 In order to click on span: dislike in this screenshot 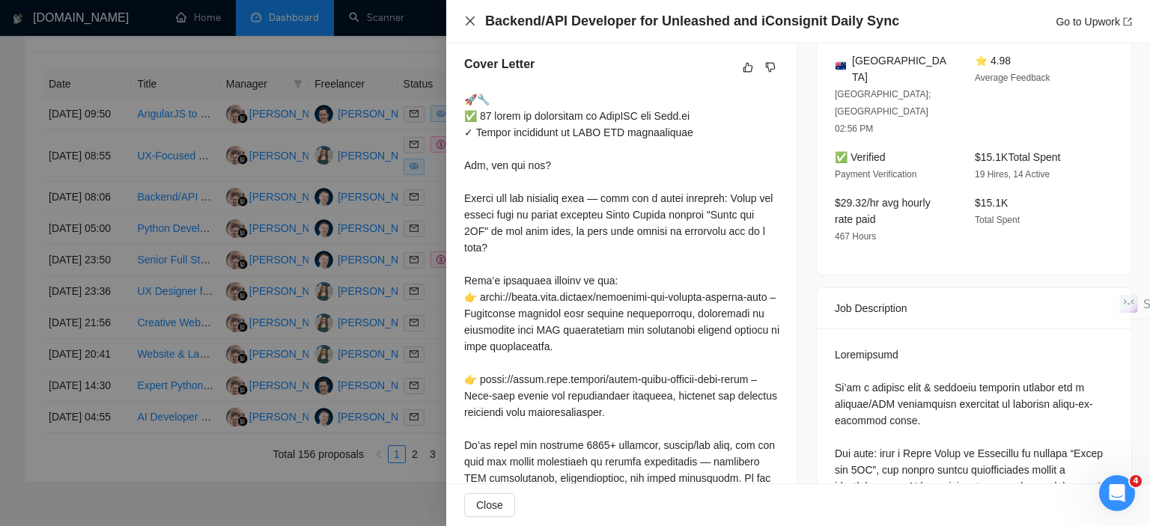, I will do `click(771, 67)`.